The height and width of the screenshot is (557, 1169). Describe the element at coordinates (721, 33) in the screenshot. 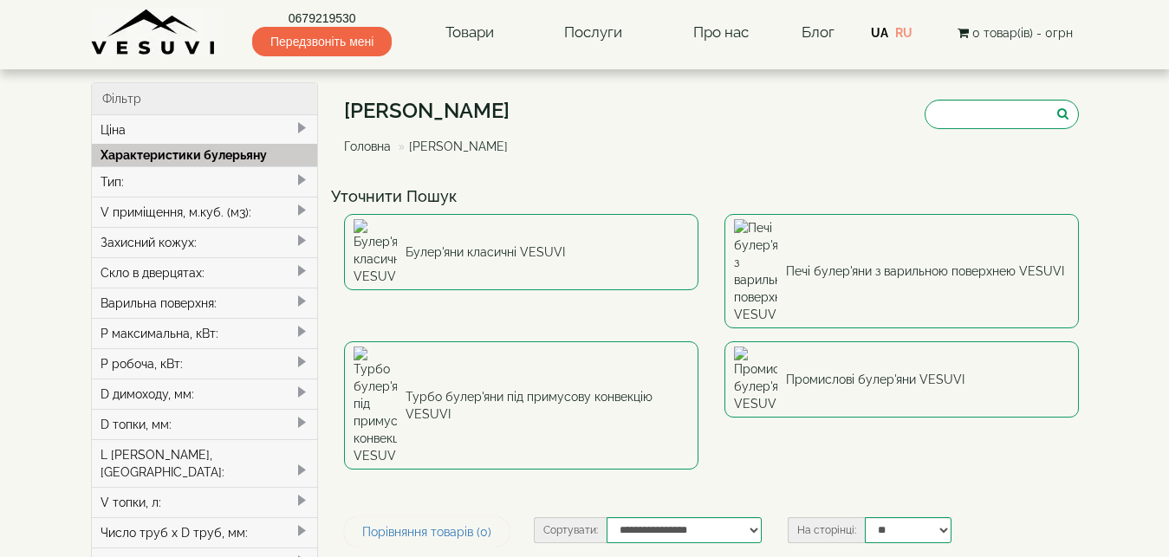

I see `a: Про нас` at that location.